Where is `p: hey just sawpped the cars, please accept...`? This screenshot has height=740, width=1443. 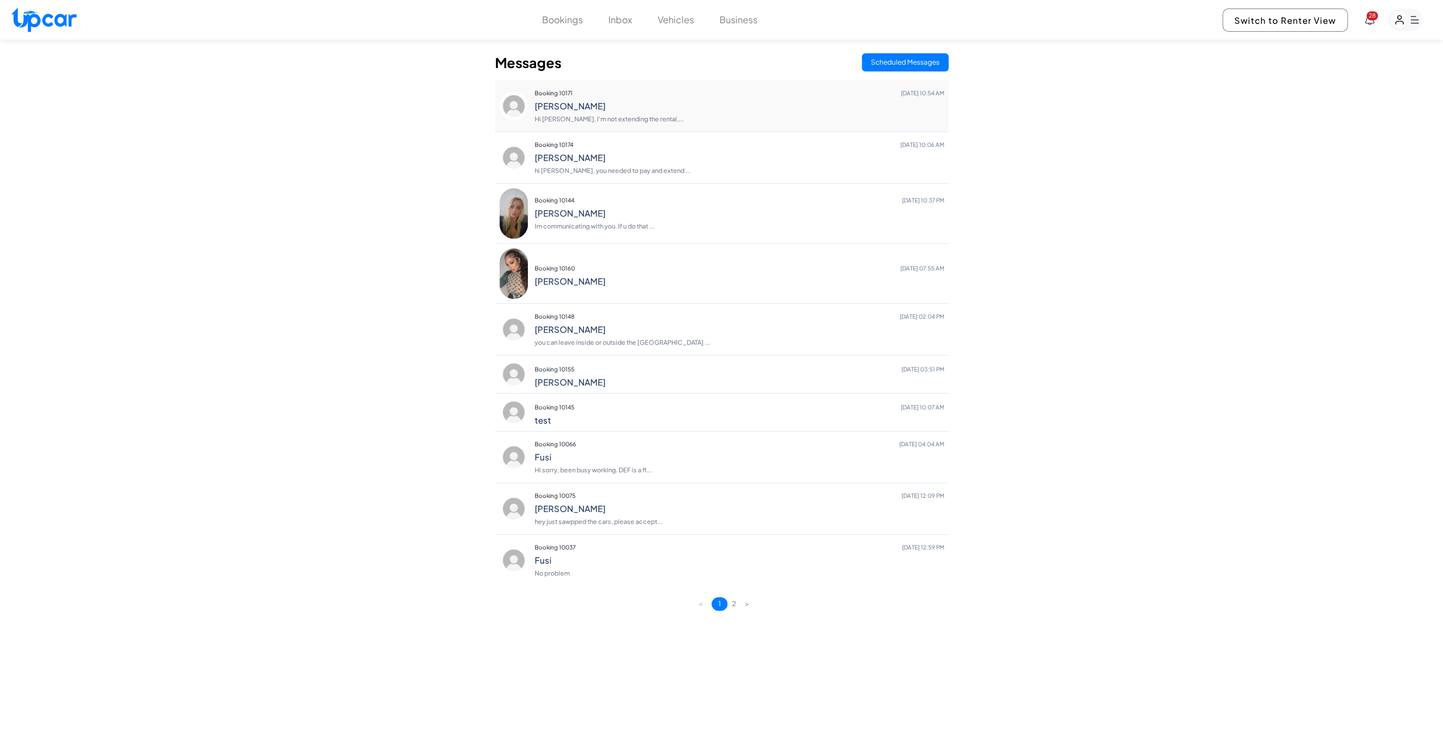 p: hey just sawpped the cars, please accept... is located at coordinates (740, 522).